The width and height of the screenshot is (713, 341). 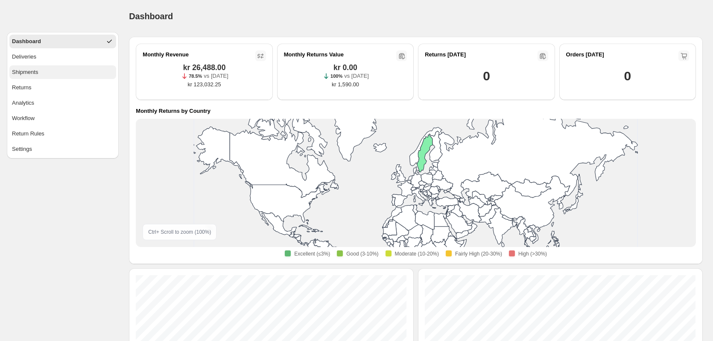 What do you see at coordinates (24, 57) in the screenshot?
I see `span: Deliveries` at bounding box center [24, 57].